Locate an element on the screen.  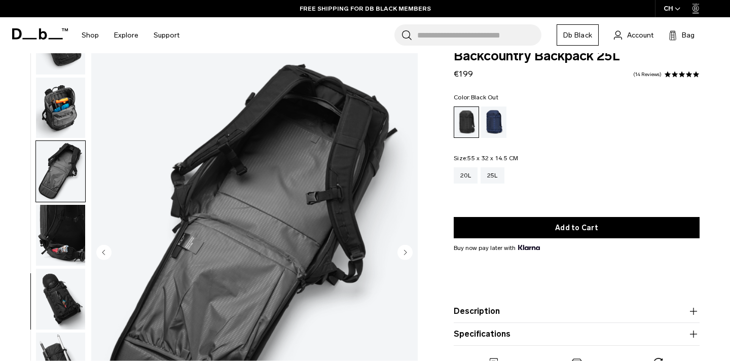
button: Bag is located at coordinates (681, 35).